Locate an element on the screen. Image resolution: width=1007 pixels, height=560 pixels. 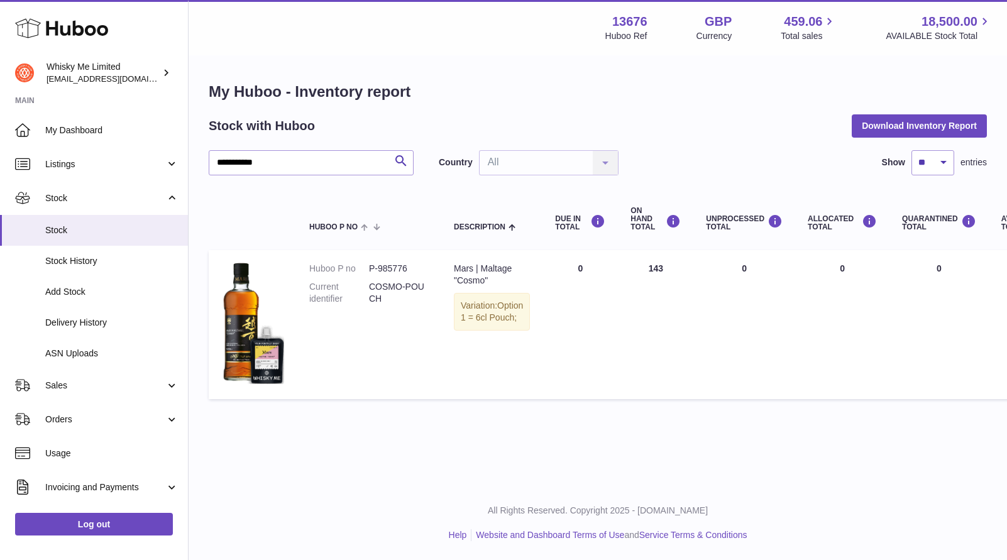
img: product image is located at coordinates (253, 323).